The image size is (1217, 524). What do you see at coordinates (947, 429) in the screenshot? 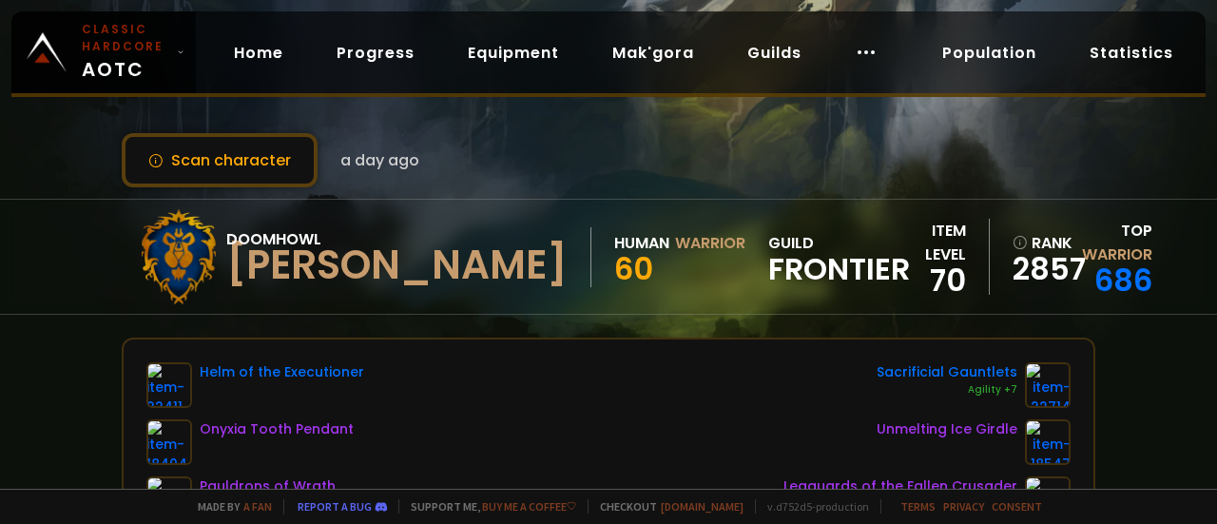
I see `div: Unmelting Ice Girdle` at bounding box center [947, 429].